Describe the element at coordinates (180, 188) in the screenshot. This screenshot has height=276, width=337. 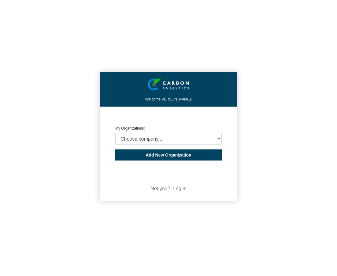
I see `a: Log in` at that location.